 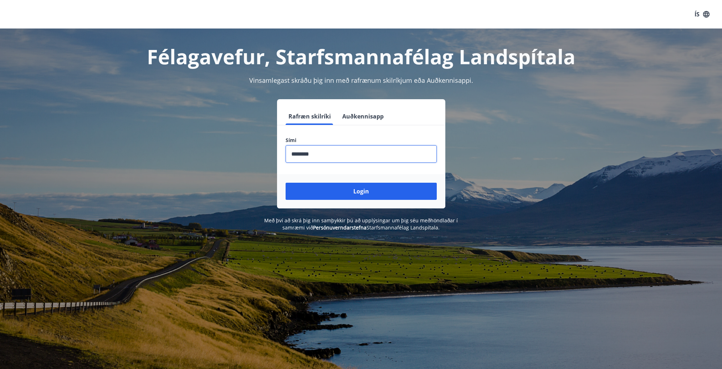 What do you see at coordinates (361, 224) in the screenshot?
I see `span: Með því að skrá þig inn samþykkir þú að upplýsingar um þig séu meðhöndlaðar í samræmi við Starfsm...` at bounding box center [361, 224].